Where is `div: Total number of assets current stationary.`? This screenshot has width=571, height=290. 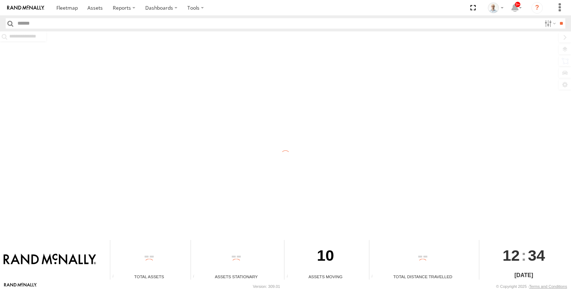
div: Total number of assets current stationary. is located at coordinates (196, 276).